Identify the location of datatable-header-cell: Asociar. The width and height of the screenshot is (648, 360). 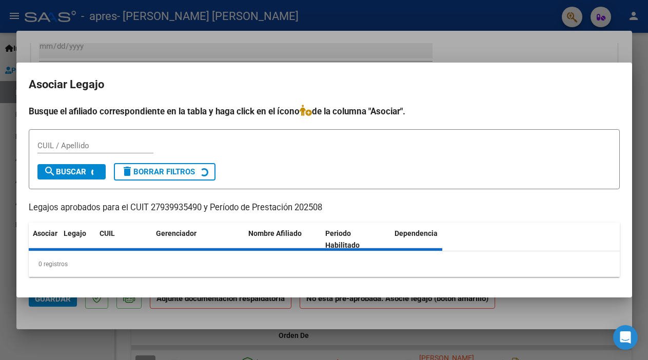
(44, 240).